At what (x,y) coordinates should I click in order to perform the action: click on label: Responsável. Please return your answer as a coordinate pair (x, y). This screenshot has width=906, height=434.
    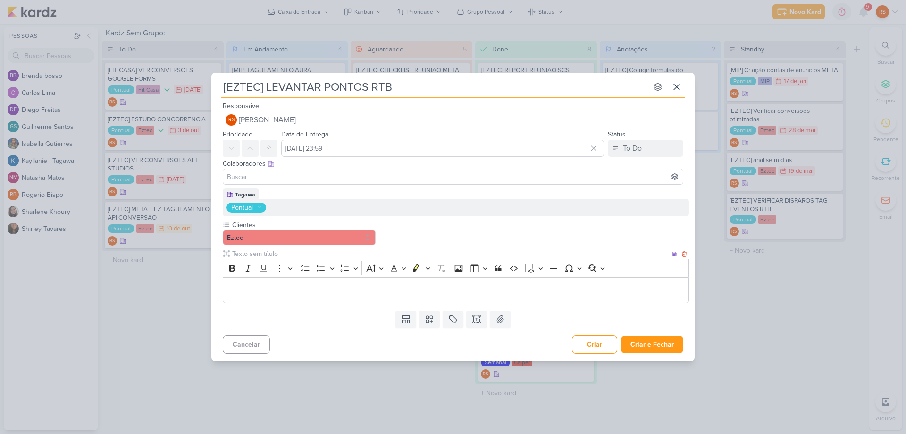
    Looking at the image, I should click on (242, 106).